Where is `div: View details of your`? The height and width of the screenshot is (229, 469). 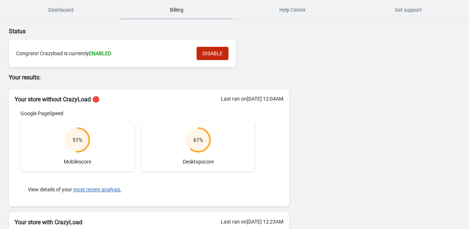 div: View details of your is located at coordinates (138, 190).